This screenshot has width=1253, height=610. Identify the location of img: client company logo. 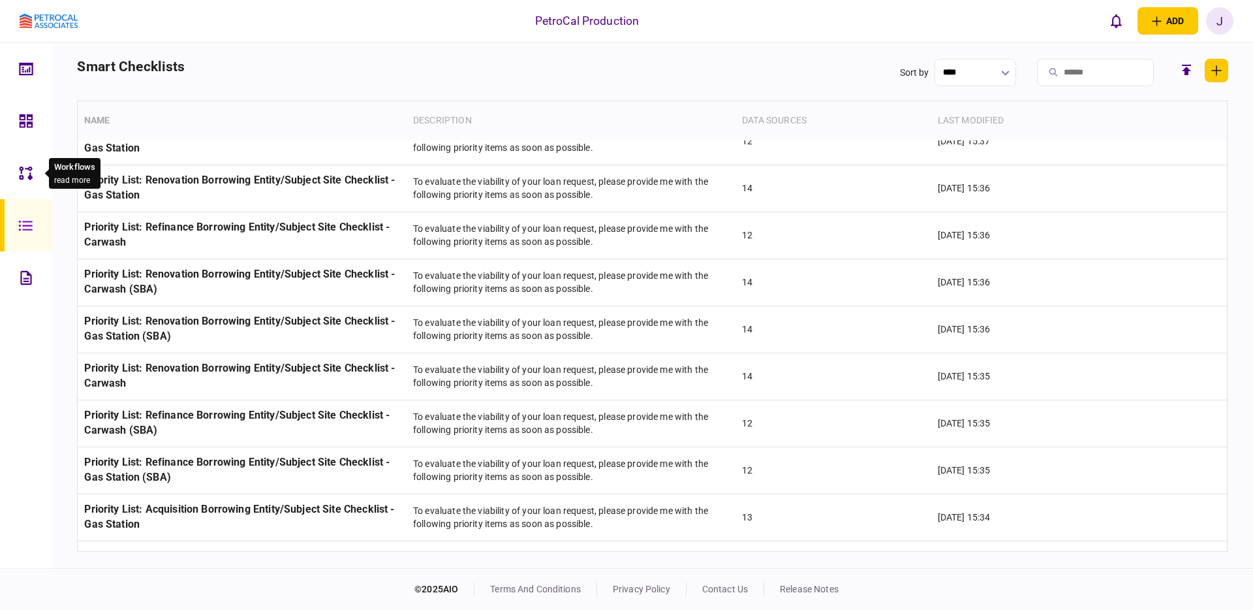
(48, 21).